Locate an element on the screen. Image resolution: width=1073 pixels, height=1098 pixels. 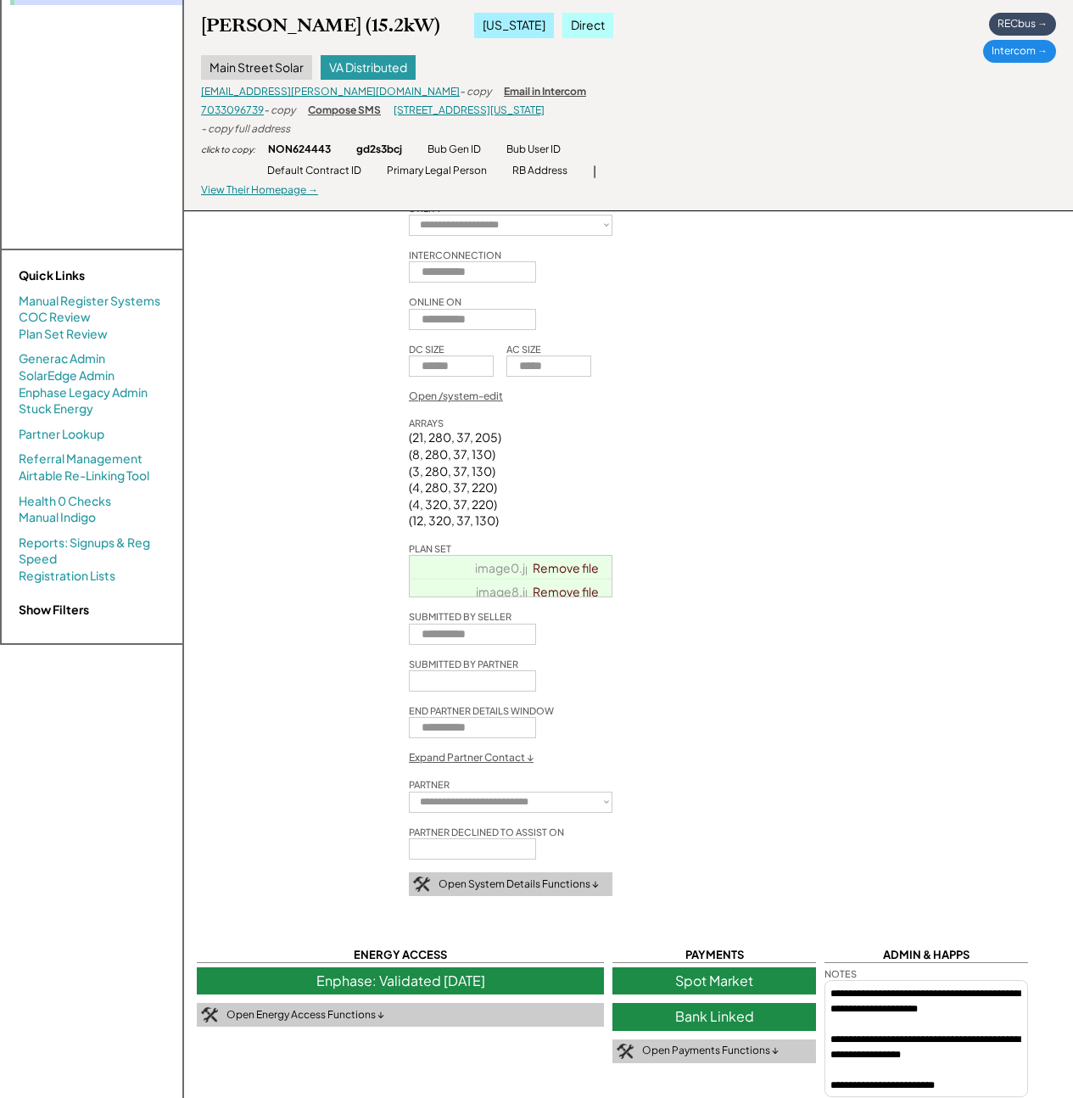
strong: Show Filters is located at coordinates (53, 609).